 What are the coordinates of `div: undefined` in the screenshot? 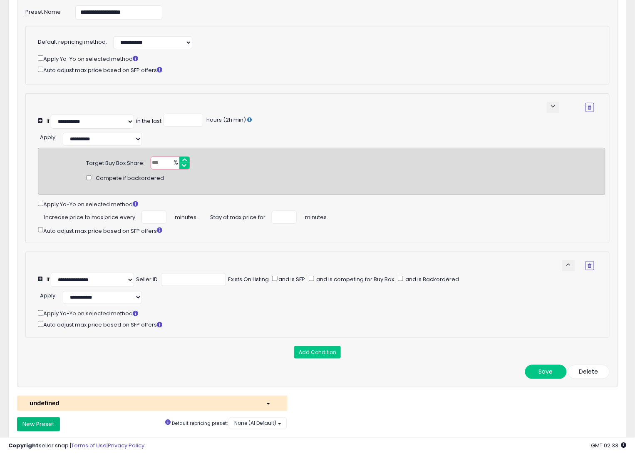 It's located at (142, 403).